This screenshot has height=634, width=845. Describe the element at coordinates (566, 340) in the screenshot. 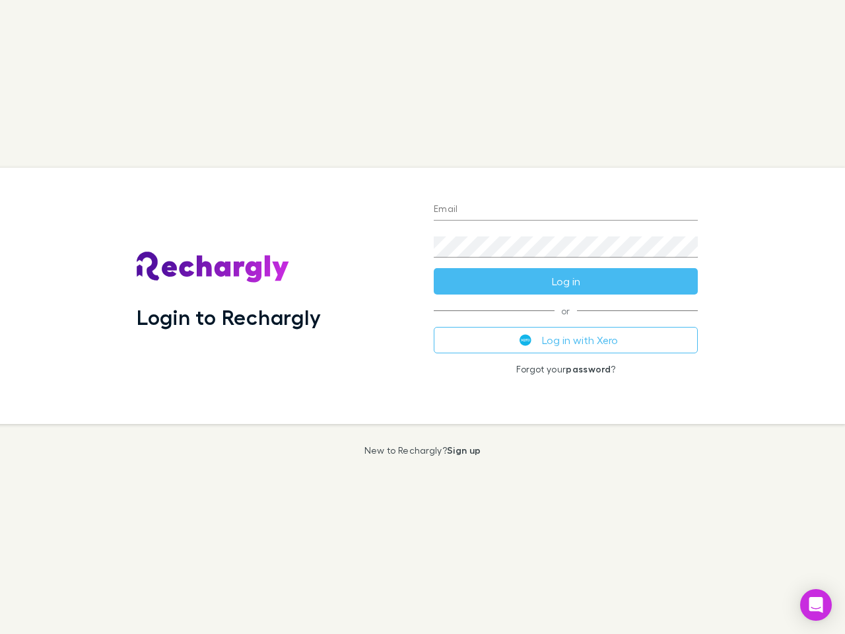

I see `button: Log in with Xero` at that location.